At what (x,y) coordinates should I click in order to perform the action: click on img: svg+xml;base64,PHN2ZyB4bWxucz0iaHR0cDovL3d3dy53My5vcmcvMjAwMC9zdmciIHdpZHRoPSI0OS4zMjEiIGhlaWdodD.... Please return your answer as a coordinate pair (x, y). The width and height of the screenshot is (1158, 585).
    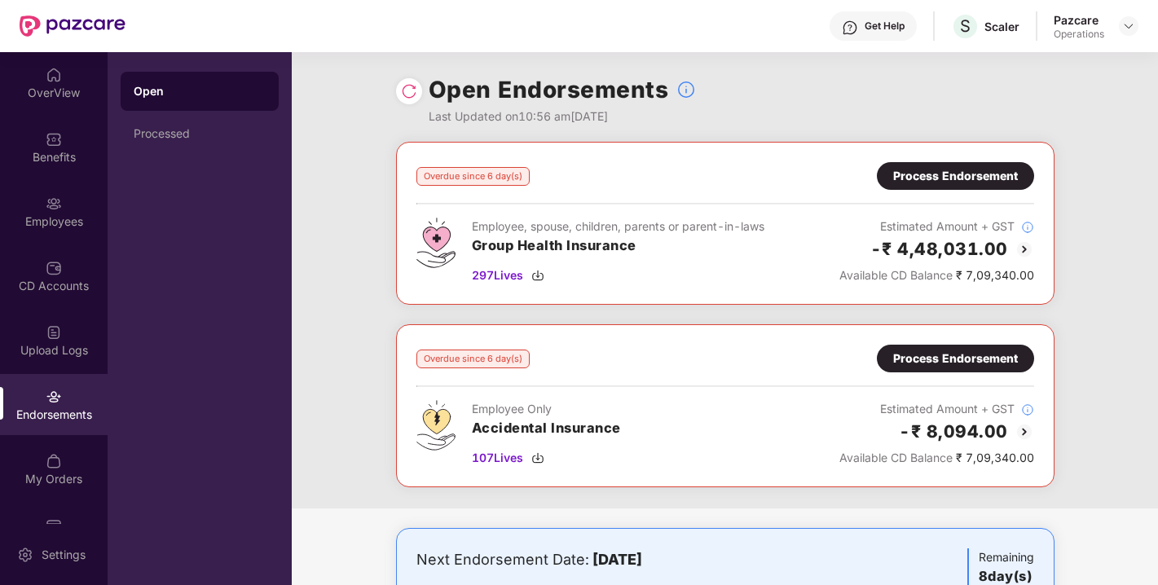
    Looking at the image, I should click on (436, 425).